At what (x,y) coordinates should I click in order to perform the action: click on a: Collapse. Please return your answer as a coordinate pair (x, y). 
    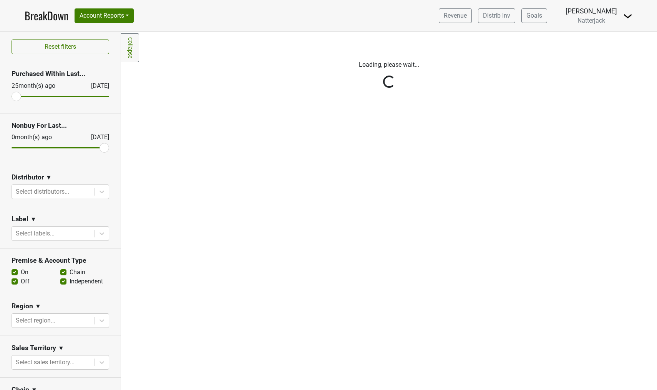
    Looking at the image, I should click on (130, 48).